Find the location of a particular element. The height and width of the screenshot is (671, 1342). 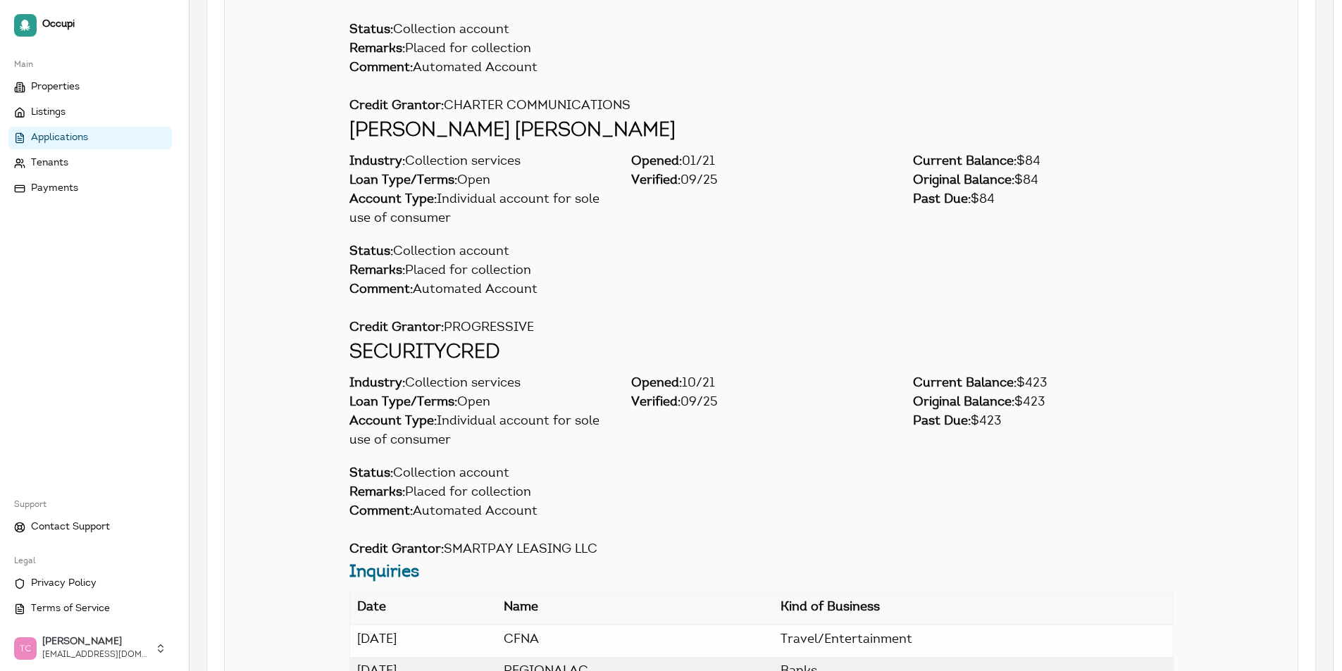

a: Contact Support is located at coordinates (90, 528).